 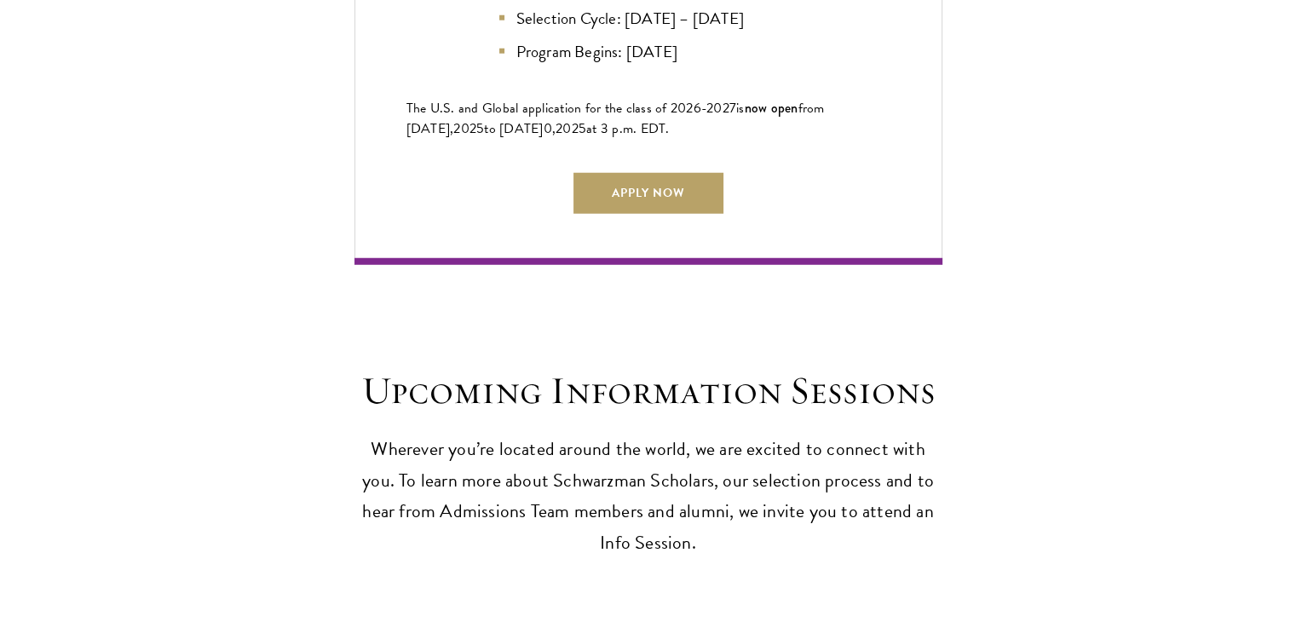 What do you see at coordinates (628, 129) in the screenshot?
I see `span: at 3 p.m. EDT.` at bounding box center [628, 129].